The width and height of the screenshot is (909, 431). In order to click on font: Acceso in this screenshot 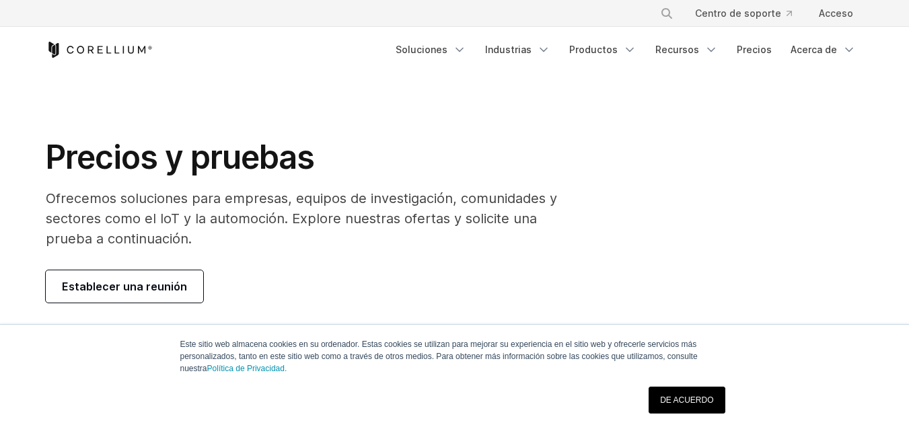, I will do `click(836, 13)`.